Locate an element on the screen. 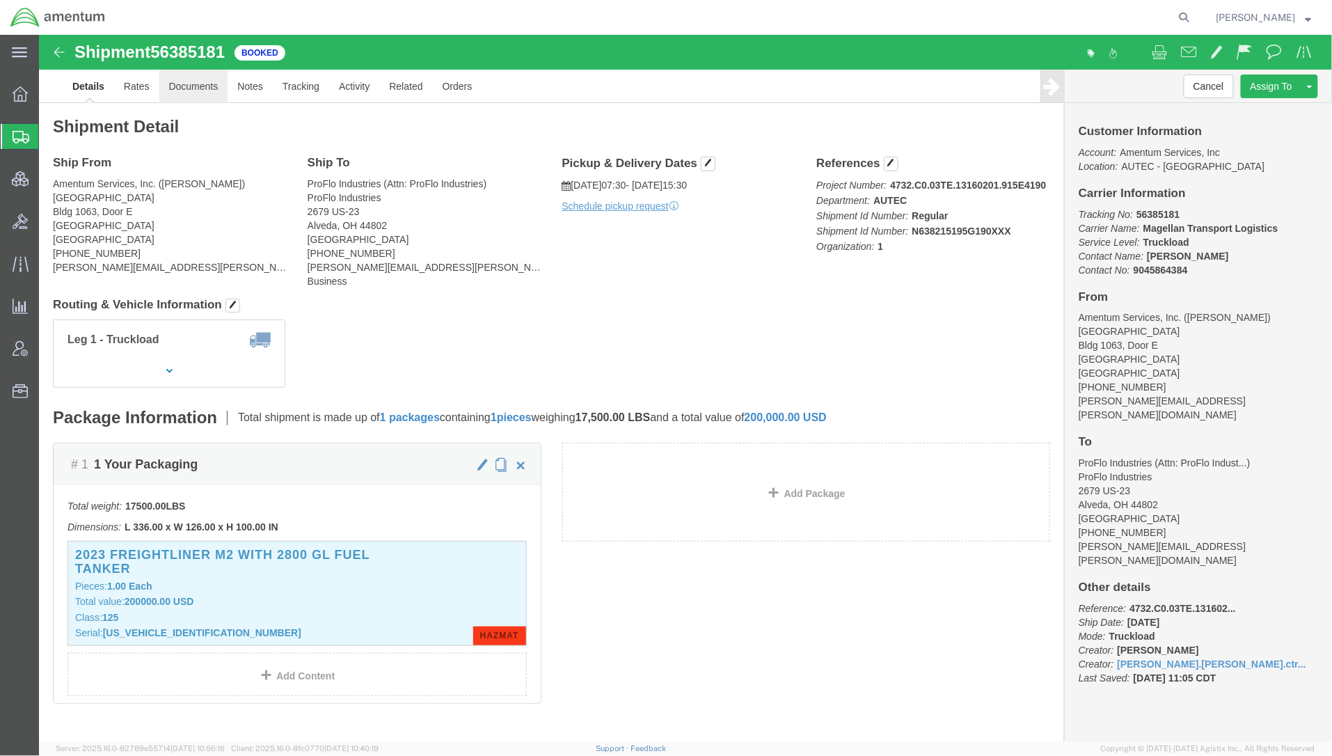  span: Server: 2025.16.0-82789e55714 is located at coordinates (140, 748).